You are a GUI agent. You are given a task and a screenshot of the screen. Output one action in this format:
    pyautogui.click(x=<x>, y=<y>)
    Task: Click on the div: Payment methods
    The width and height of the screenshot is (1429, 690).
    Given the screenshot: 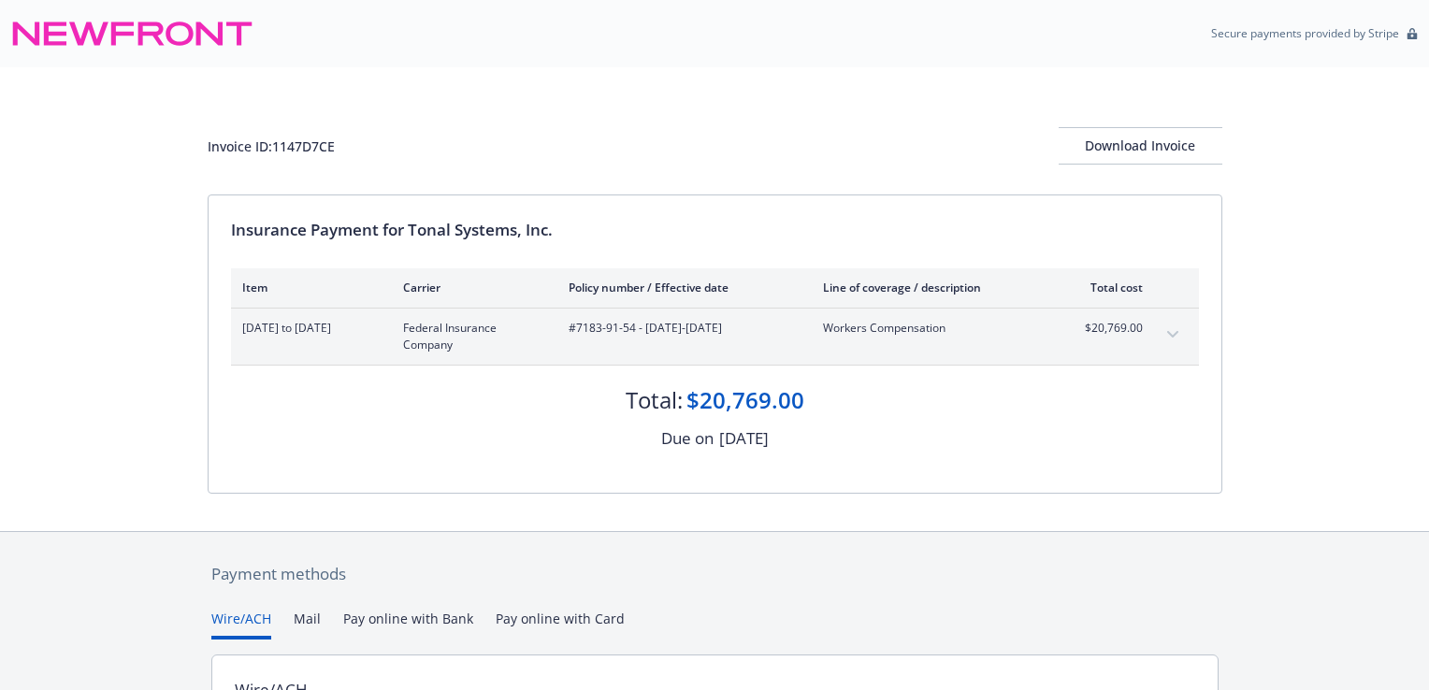 What is the action you would take?
    pyautogui.click(x=714, y=574)
    